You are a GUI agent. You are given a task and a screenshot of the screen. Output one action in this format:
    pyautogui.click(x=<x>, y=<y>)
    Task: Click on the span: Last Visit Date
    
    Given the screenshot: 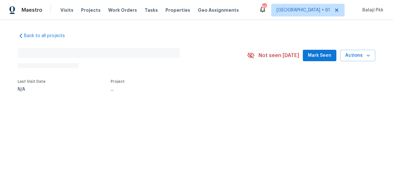 What is the action you would take?
    pyautogui.click(x=32, y=81)
    